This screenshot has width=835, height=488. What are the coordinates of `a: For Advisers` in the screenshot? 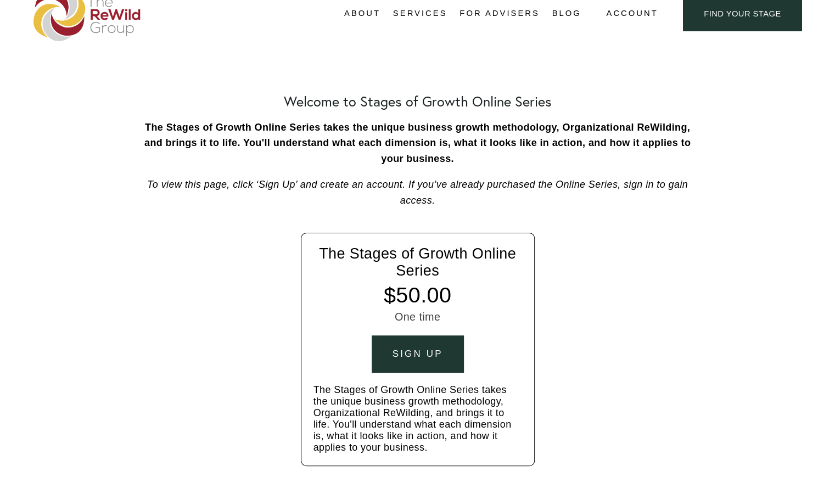 It's located at (499, 14).